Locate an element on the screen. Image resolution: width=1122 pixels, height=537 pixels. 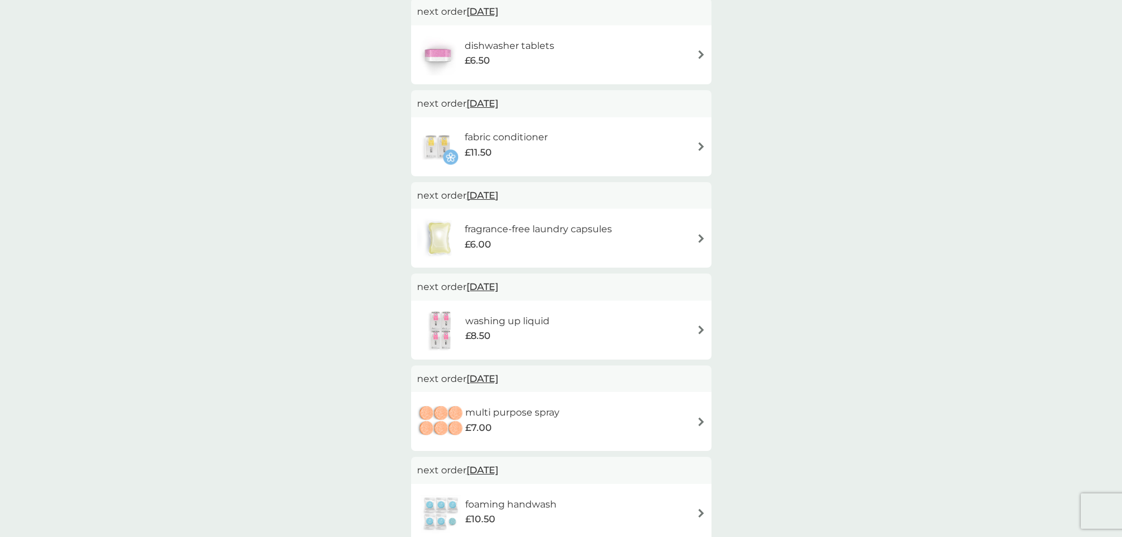
img: dishwasher tablets is located at coordinates (438, 55).